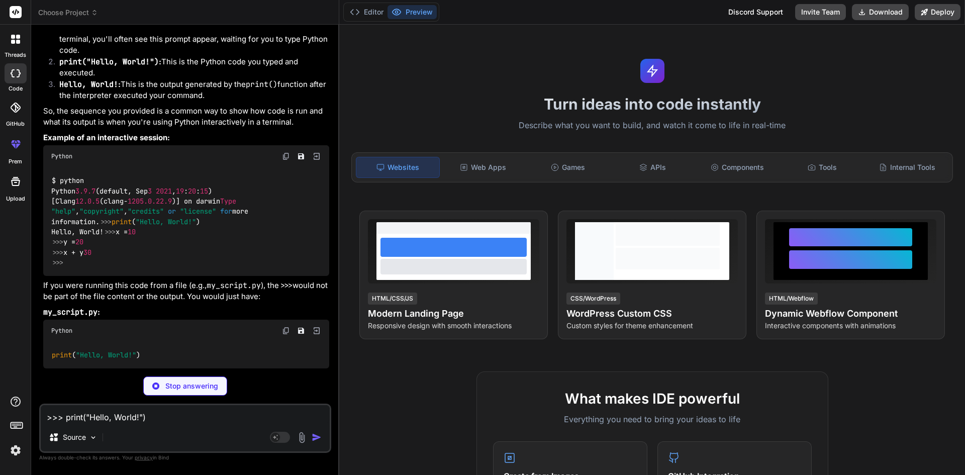 Image resolution: width=965 pixels, height=475 pixels. I want to click on button: Download, so click(880, 12).